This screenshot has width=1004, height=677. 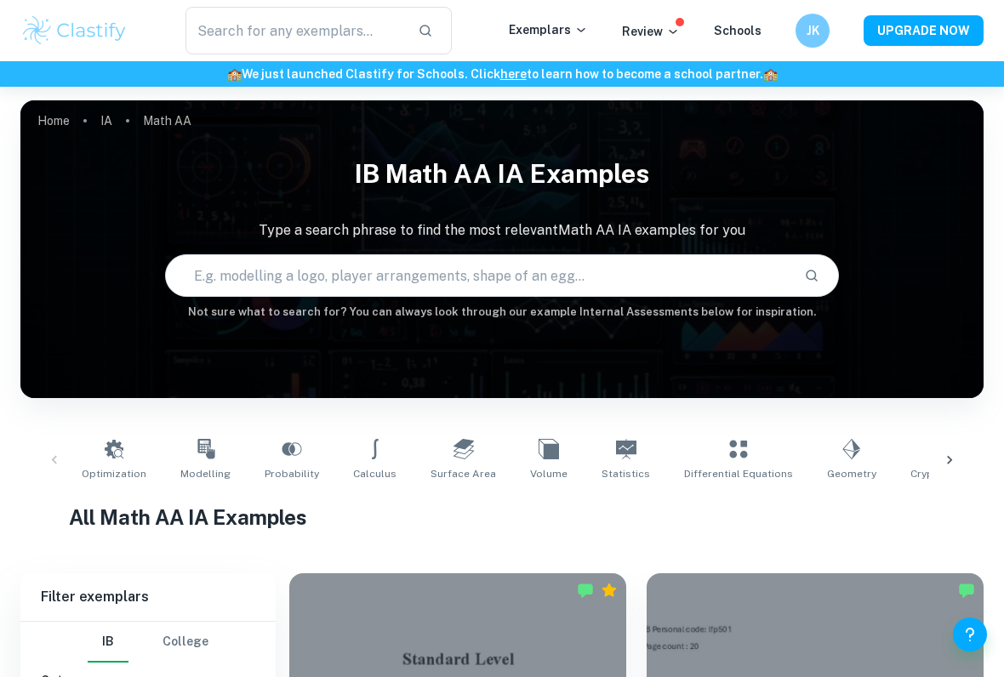 I want to click on span: Modelling, so click(x=205, y=474).